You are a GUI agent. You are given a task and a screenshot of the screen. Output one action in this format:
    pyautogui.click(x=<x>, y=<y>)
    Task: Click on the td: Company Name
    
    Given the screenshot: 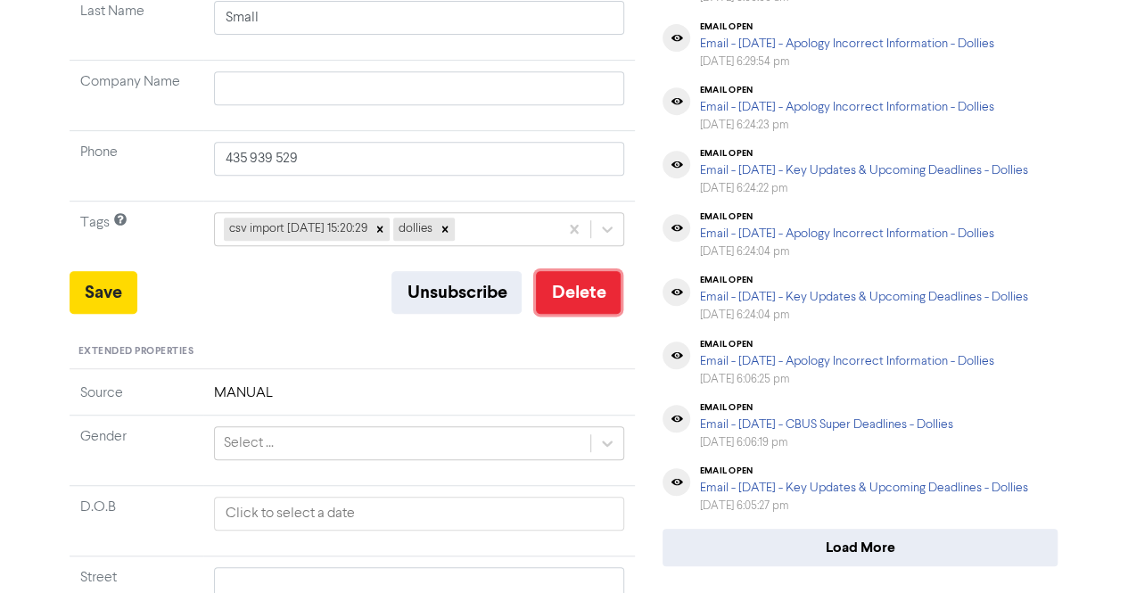 What is the action you would take?
    pyautogui.click(x=136, y=95)
    